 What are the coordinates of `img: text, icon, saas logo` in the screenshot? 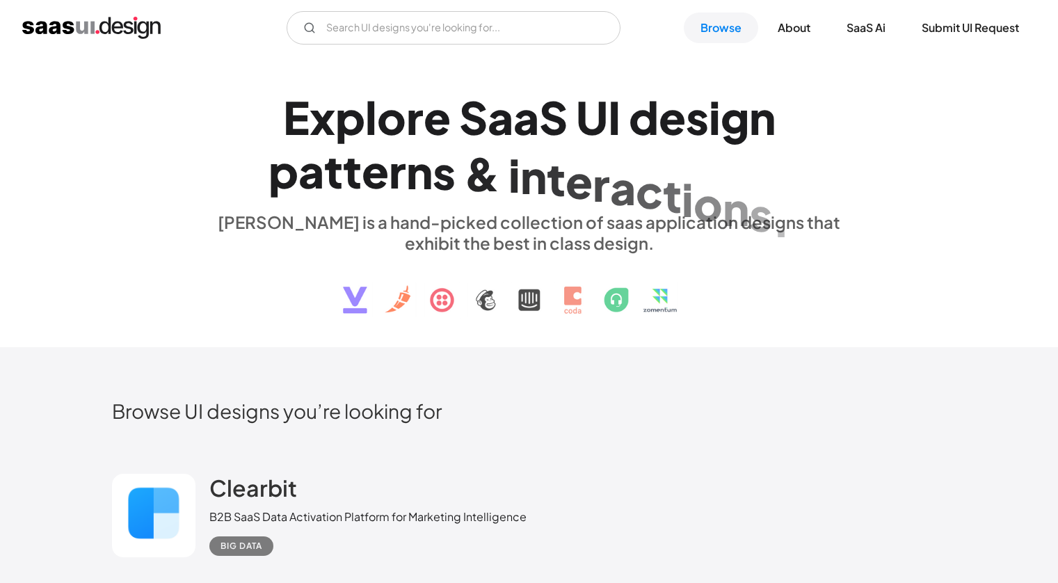 It's located at (530, 289).